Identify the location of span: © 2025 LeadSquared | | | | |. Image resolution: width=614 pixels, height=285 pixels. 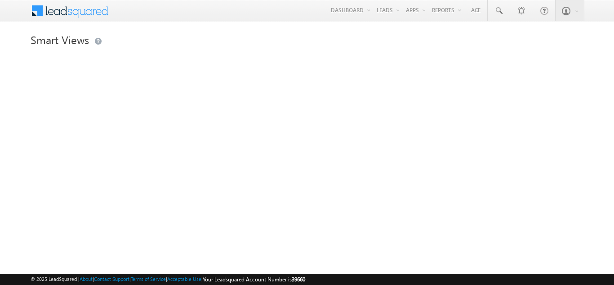
(168, 279).